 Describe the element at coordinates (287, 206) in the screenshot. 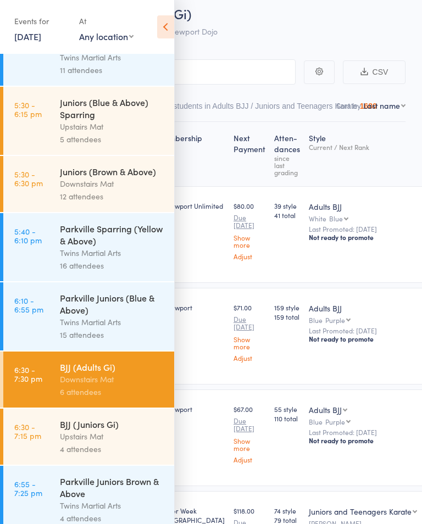

I see `span: 39 style` at that location.